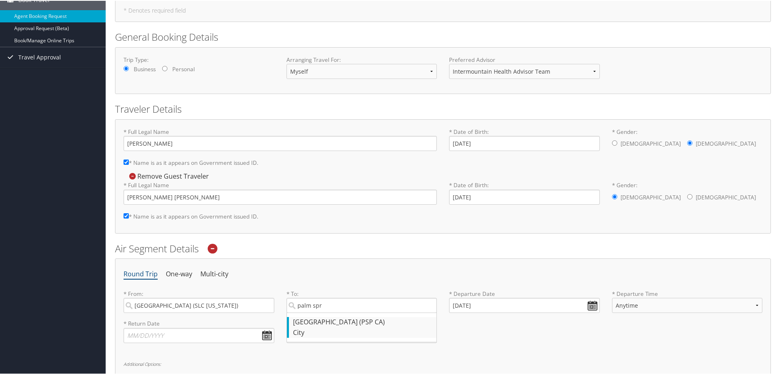  Describe the element at coordinates (199, 300) in the screenshot. I see `label: * From:` at that location.